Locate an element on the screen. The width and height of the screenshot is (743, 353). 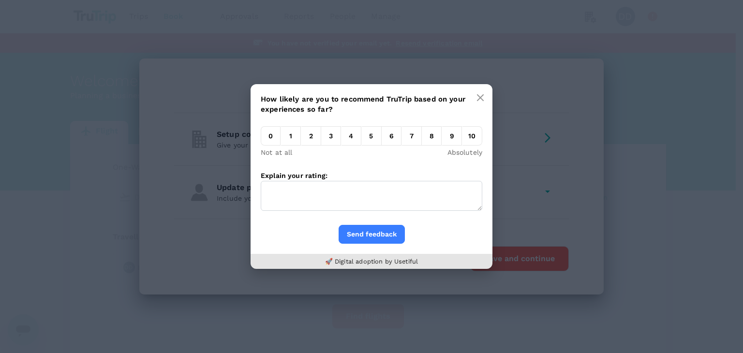
em: 3 is located at coordinates (331, 136).